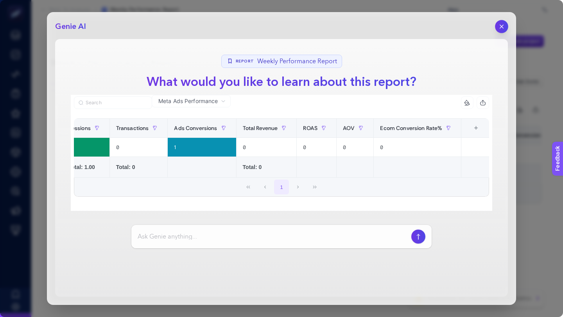  Describe the element at coordinates (471, 134) in the screenshot. I see `div: 10 items selected` at that location.